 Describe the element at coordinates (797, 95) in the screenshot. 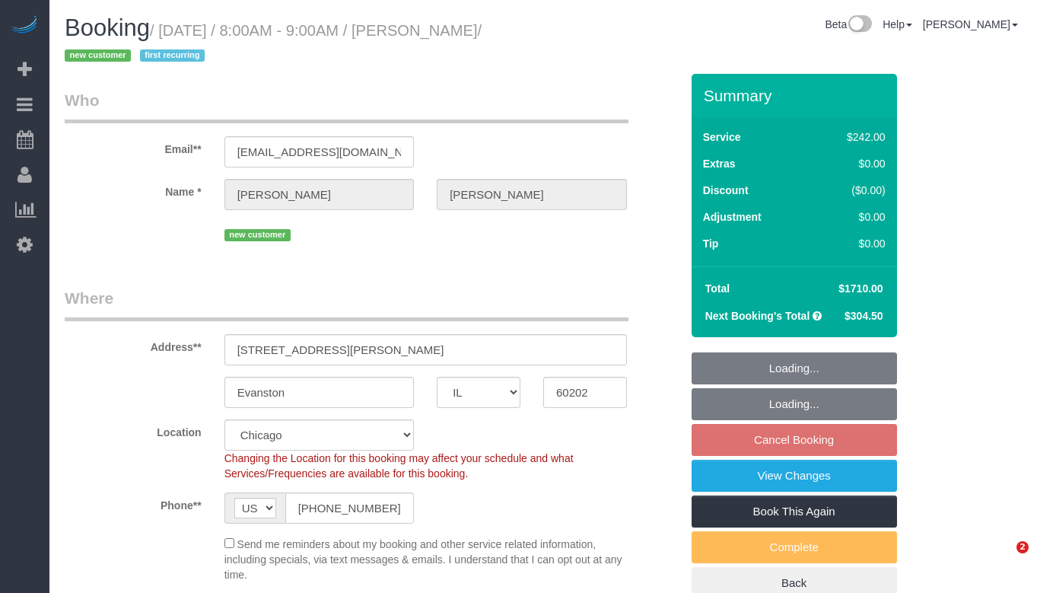

I see `h3: Summary` at that location.